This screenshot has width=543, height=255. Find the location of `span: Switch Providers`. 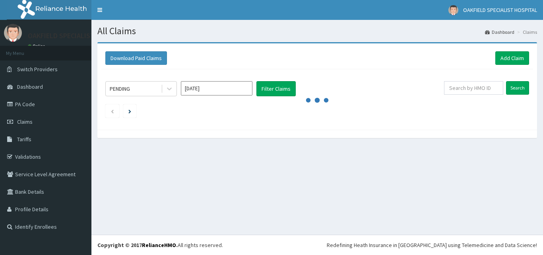

span: Switch Providers is located at coordinates (37, 69).